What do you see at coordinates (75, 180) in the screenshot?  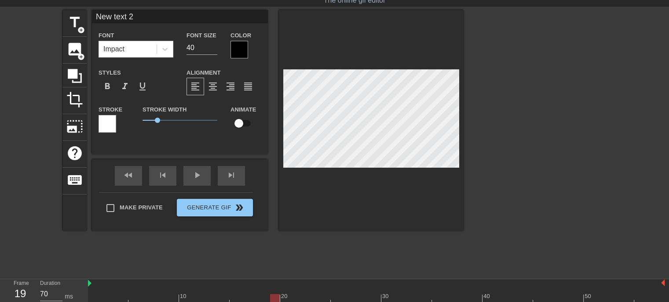 I see `span: keyboard` at bounding box center [75, 180].